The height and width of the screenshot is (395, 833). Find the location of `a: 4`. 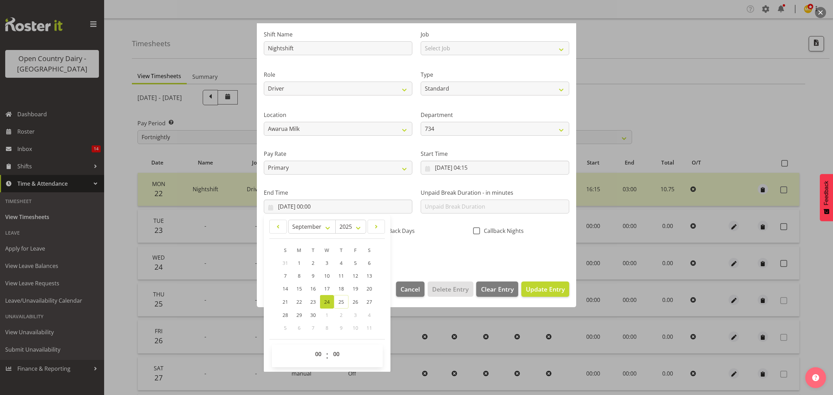

a: 4 is located at coordinates (341, 263).